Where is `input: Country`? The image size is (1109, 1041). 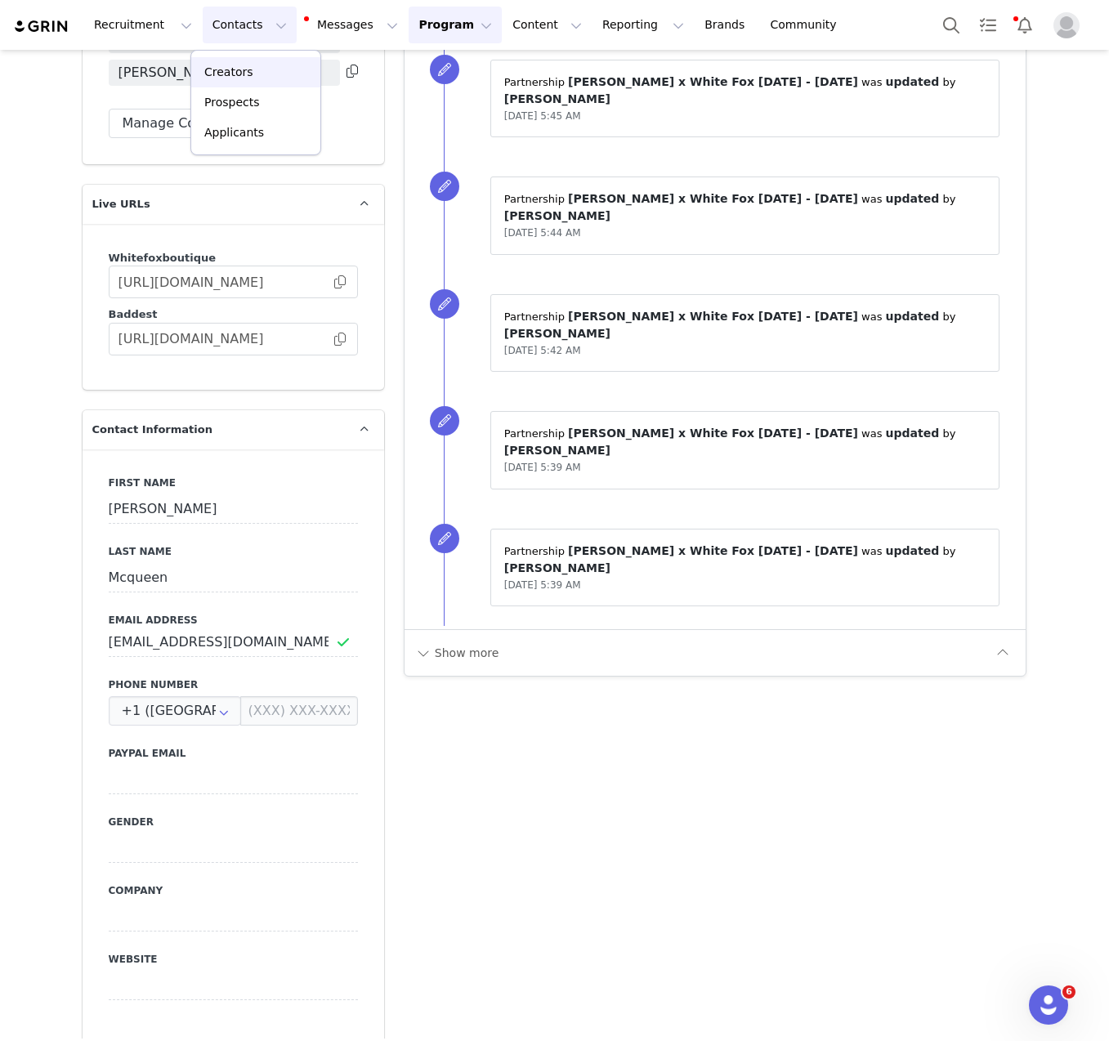 input: Country is located at coordinates (175, 711).